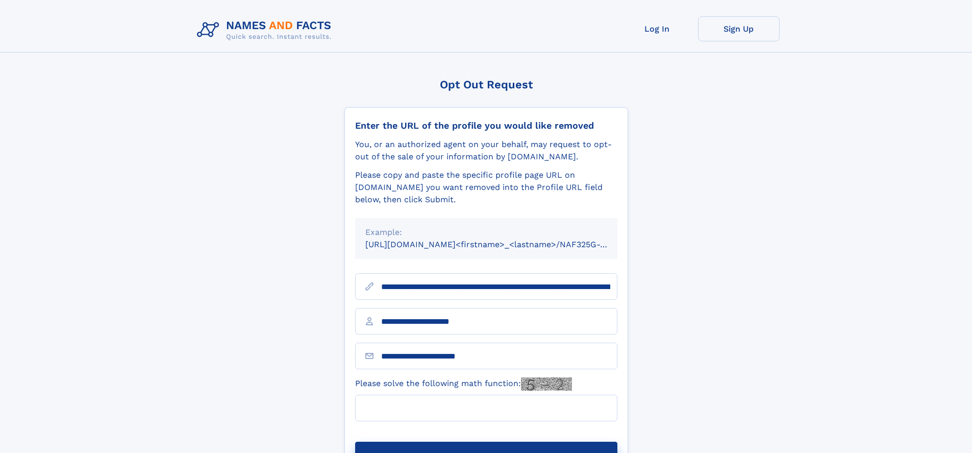 Image resolution: width=972 pixels, height=453 pixels. What do you see at coordinates (266, 30) in the screenshot?
I see `img: Logo Names and Facts` at bounding box center [266, 30].